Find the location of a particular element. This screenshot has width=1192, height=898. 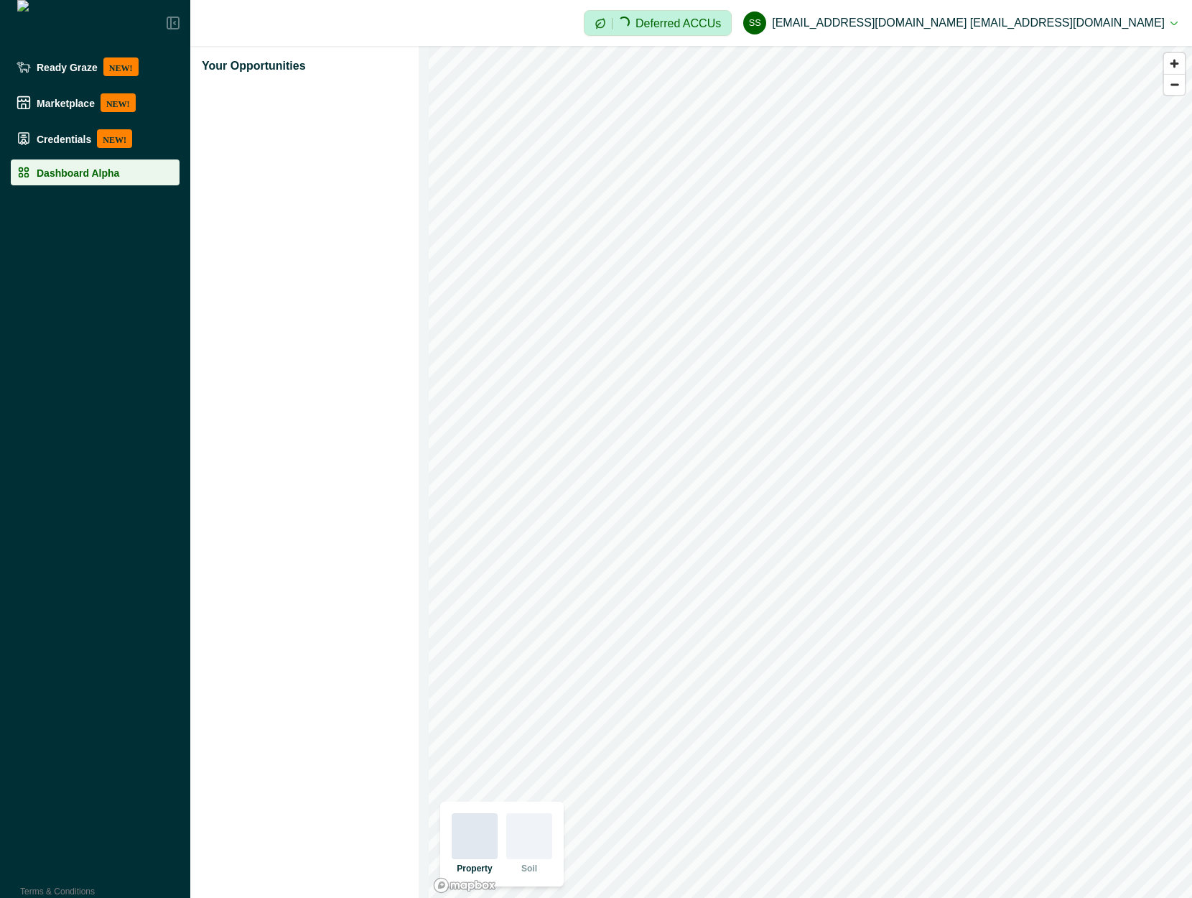

span: Zoom out is located at coordinates (1174, 85).